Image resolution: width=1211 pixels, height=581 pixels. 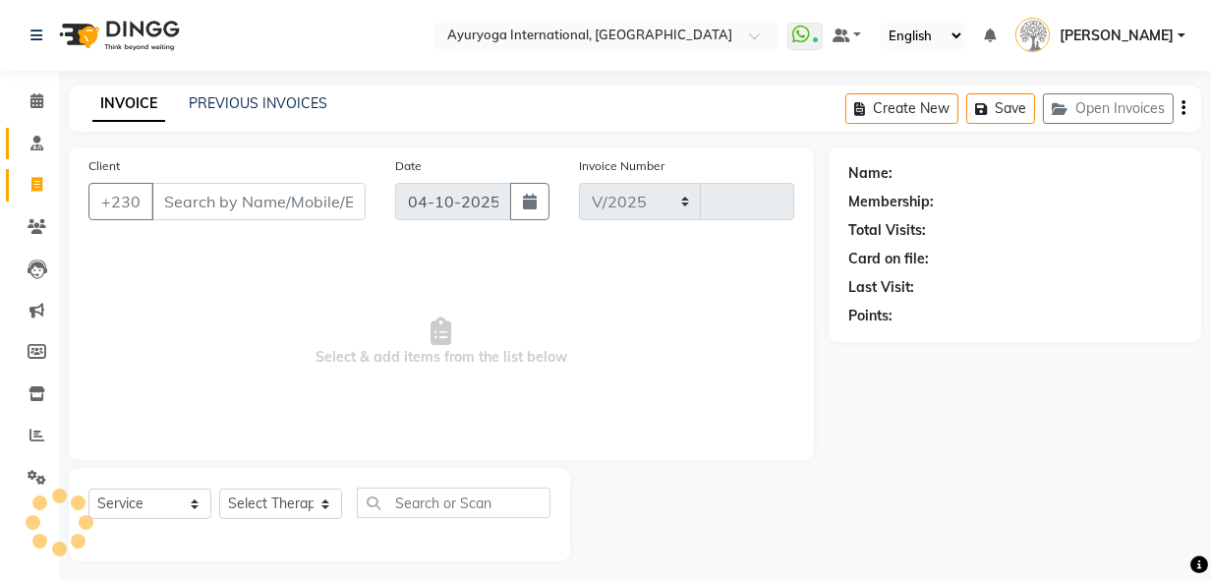 What do you see at coordinates (258, 103) in the screenshot?
I see `a: PREVIOUS INVOICES` at bounding box center [258, 103].